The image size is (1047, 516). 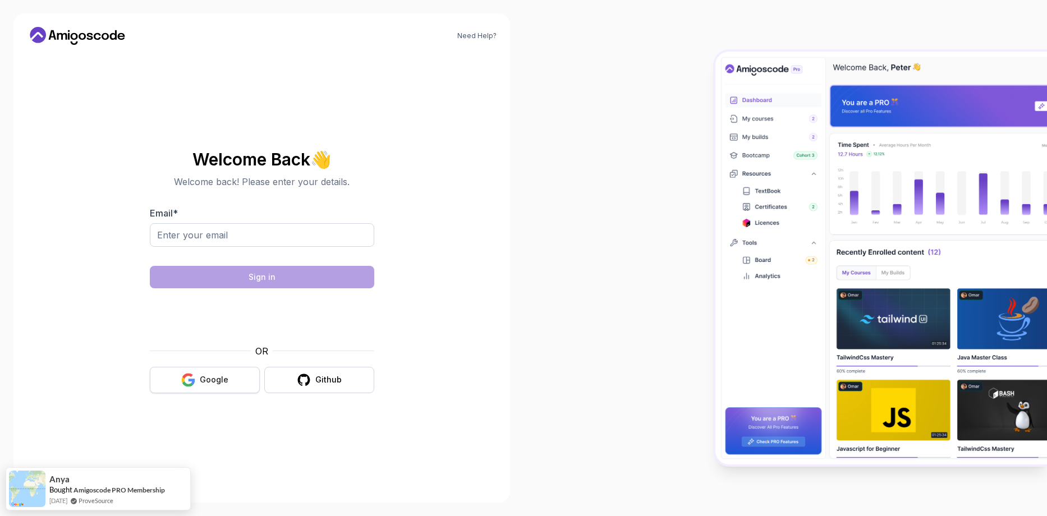 What do you see at coordinates (262, 159) in the screenshot?
I see `h2: Welcome Back` at bounding box center [262, 159].